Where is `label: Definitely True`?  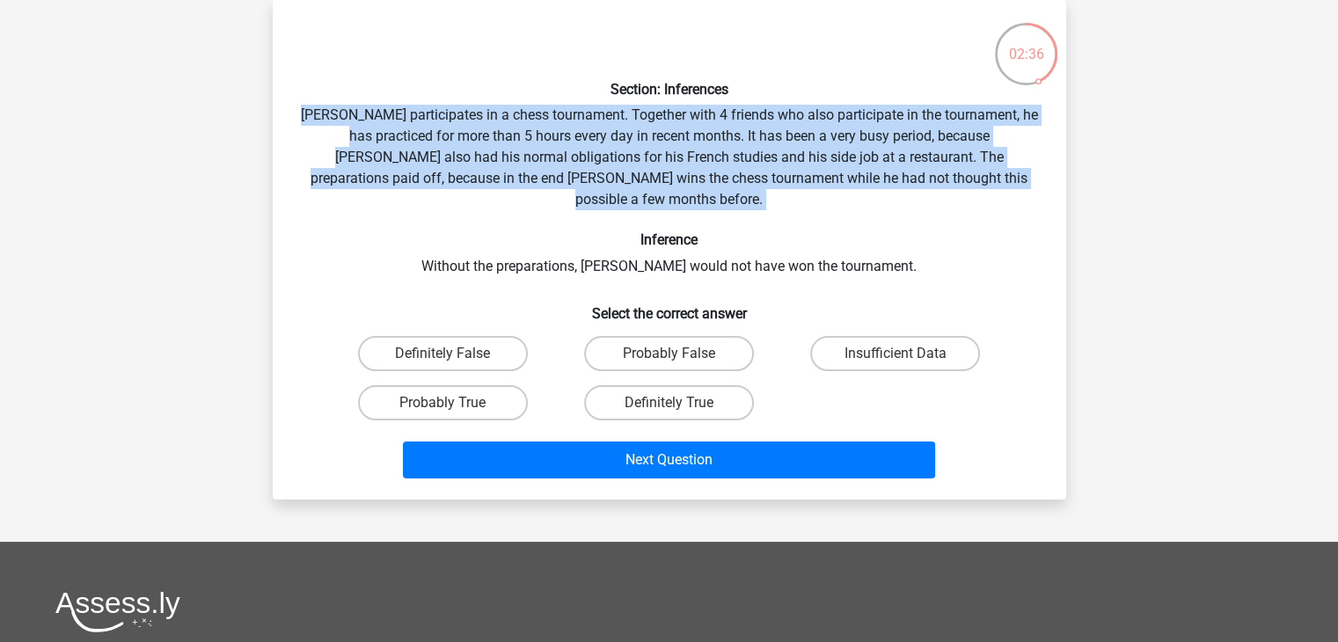 label: Definitely True is located at coordinates (668, 403).